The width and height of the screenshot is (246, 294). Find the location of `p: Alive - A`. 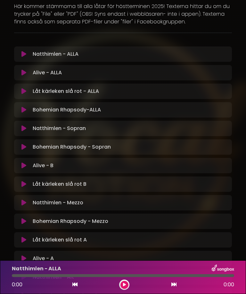

p: Alive - A is located at coordinates (43, 258).